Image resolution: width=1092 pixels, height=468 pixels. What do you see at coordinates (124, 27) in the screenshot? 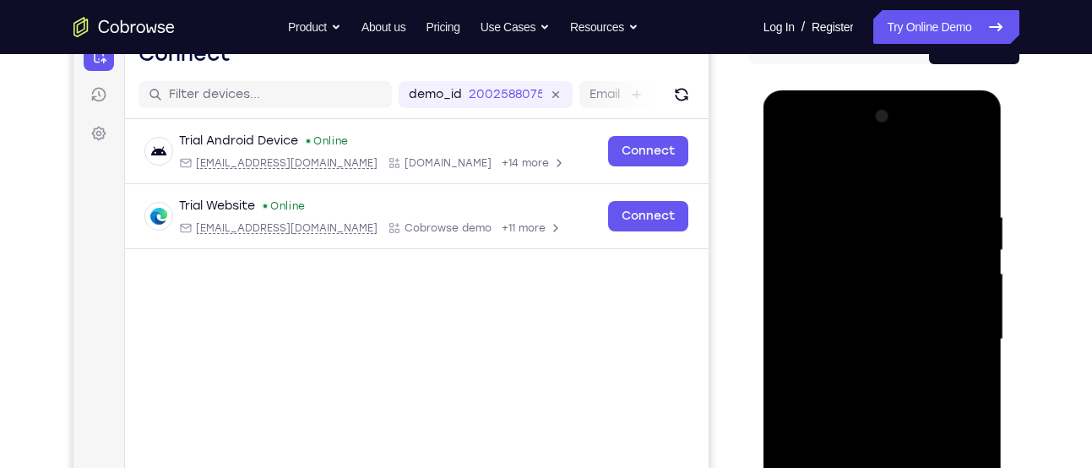
I see `a: Go to the home page` at bounding box center [124, 27].